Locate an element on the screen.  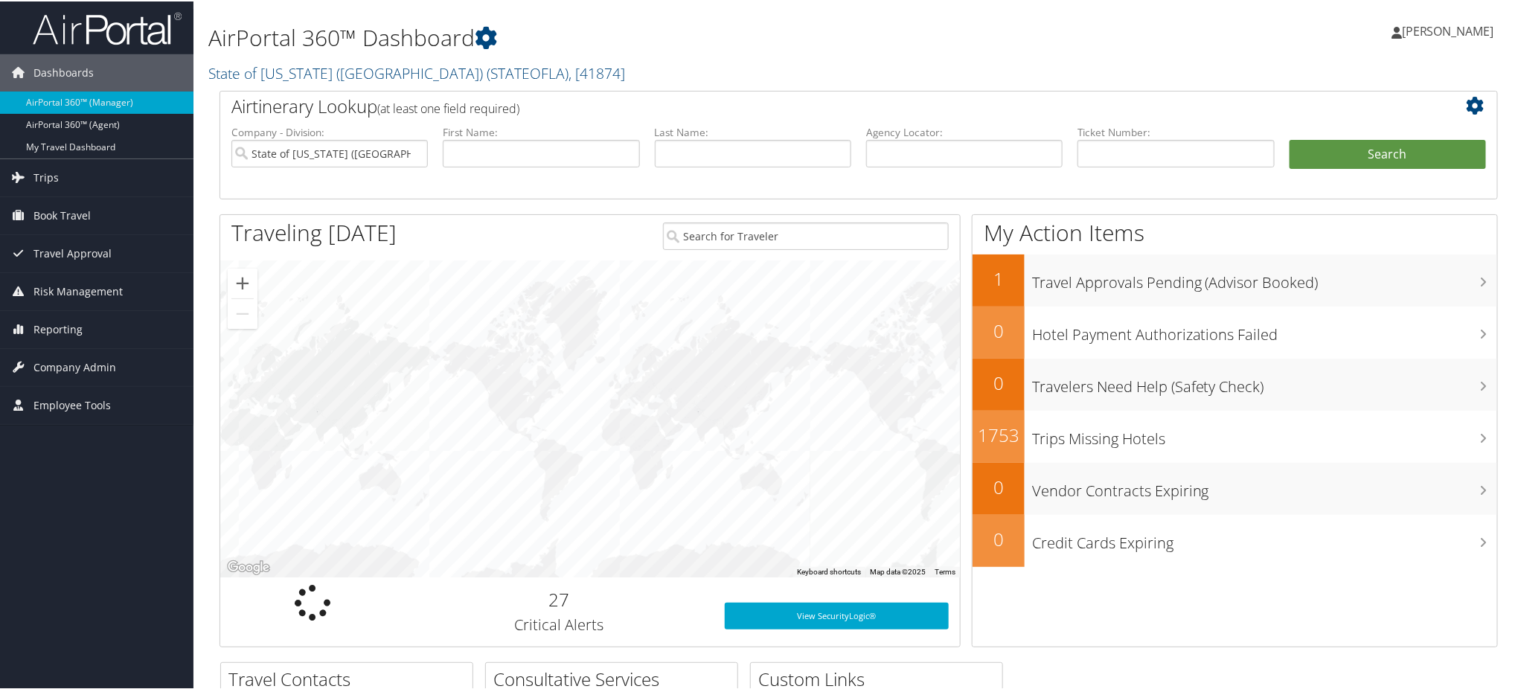
h2: 1 is located at coordinates (998, 277).